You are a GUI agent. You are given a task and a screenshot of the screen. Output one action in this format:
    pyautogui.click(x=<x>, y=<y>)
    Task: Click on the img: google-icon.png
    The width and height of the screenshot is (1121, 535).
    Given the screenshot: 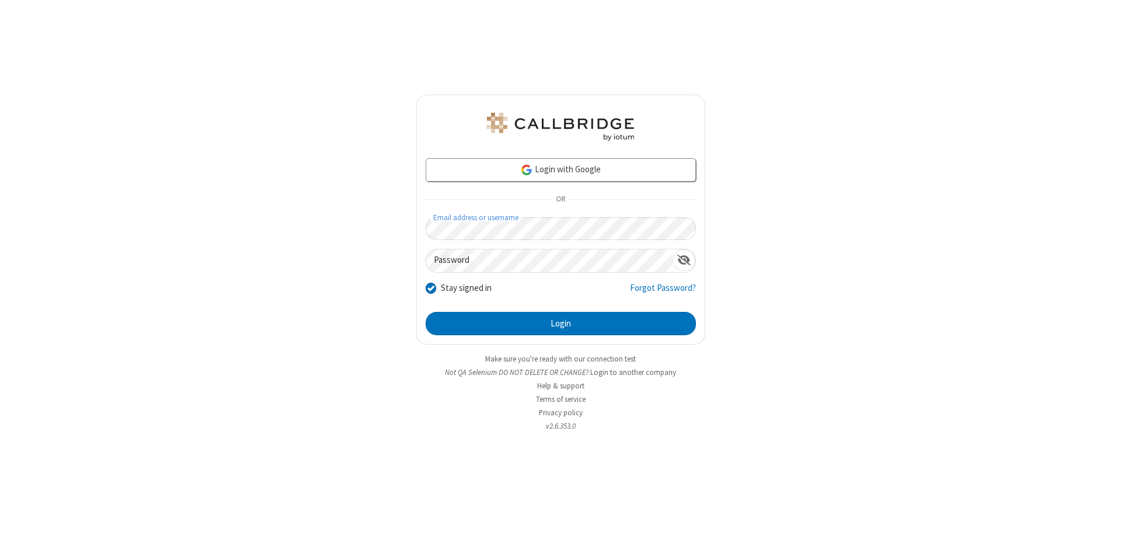 What is the action you would take?
    pyautogui.click(x=527, y=170)
    